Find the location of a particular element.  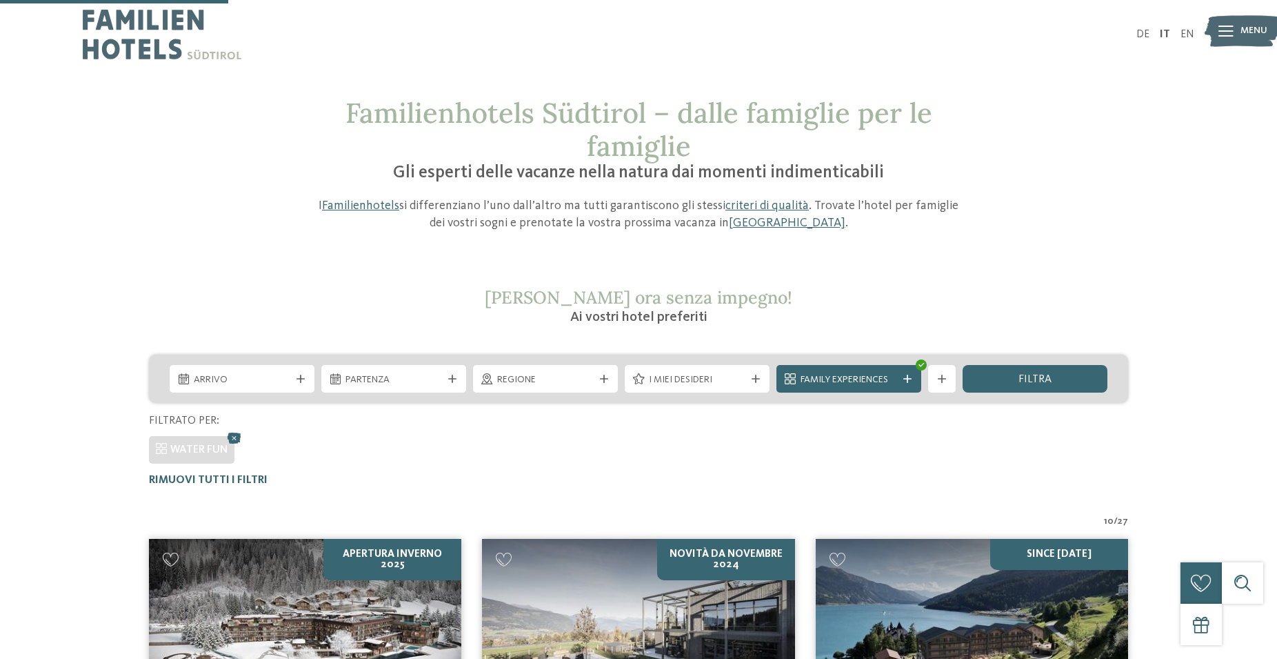

span: I miei desideri is located at coordinates (697, 380).